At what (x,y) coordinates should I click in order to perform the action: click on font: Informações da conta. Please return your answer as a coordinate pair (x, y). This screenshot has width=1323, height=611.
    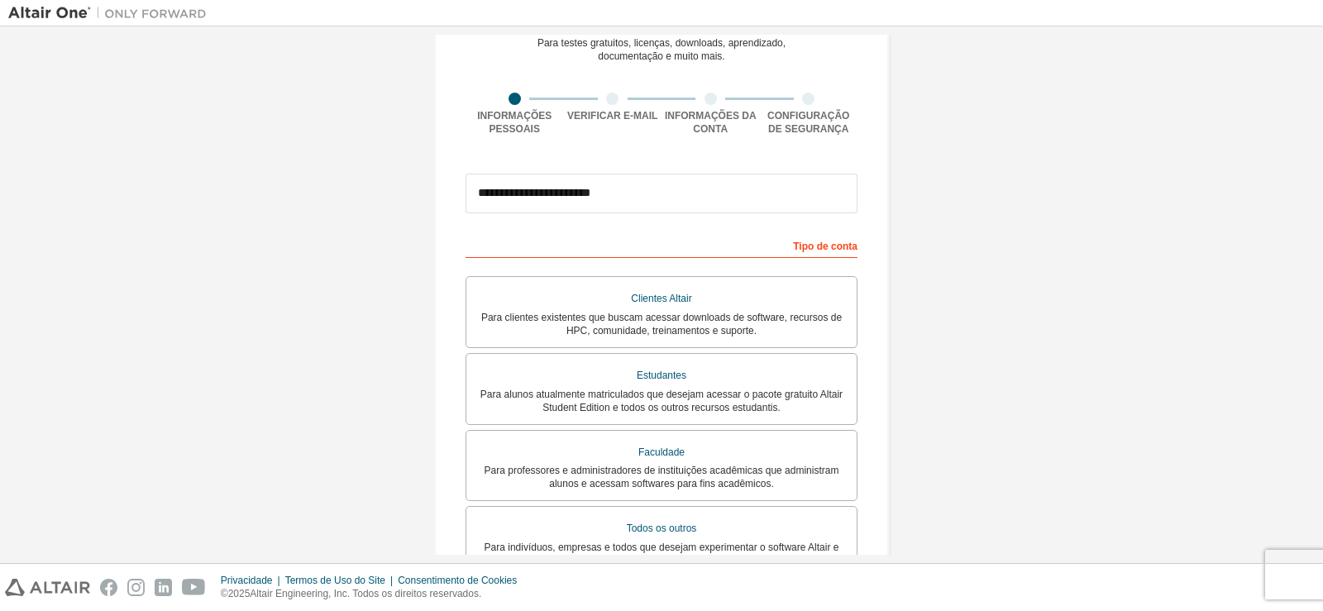
    Looking at the image, I should click on (710, 122).